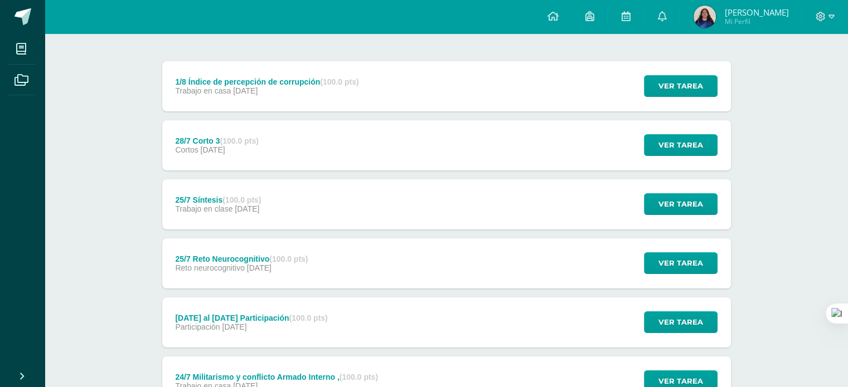 The height and width of the screenshot is (387, 848). I want to click on span: Mi Perfil, so click(756, 21).